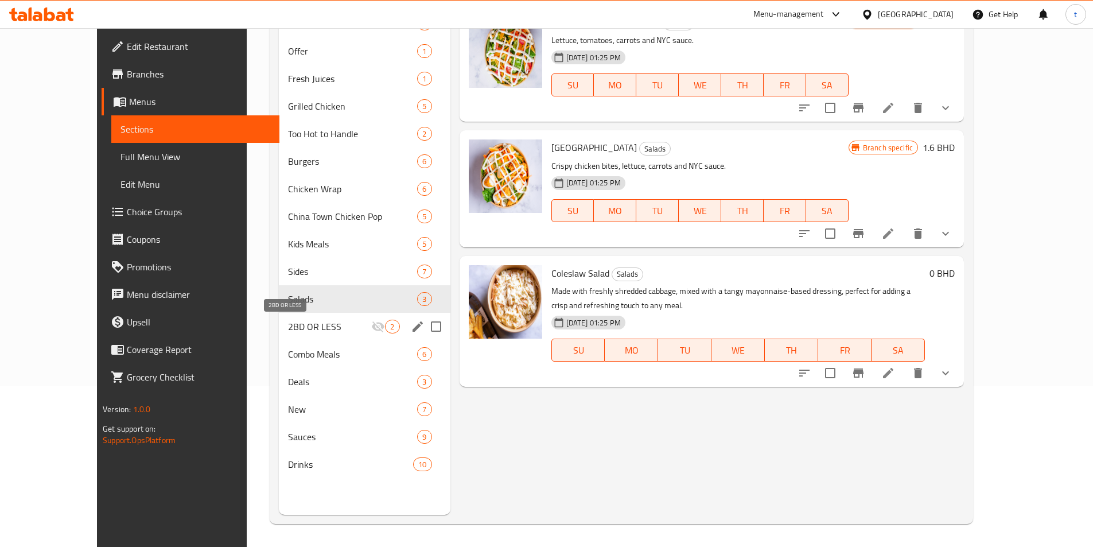 Image resolution: width=1093 pixels, height=547 pixels. I want to click on div: New7, so click(364, 409).